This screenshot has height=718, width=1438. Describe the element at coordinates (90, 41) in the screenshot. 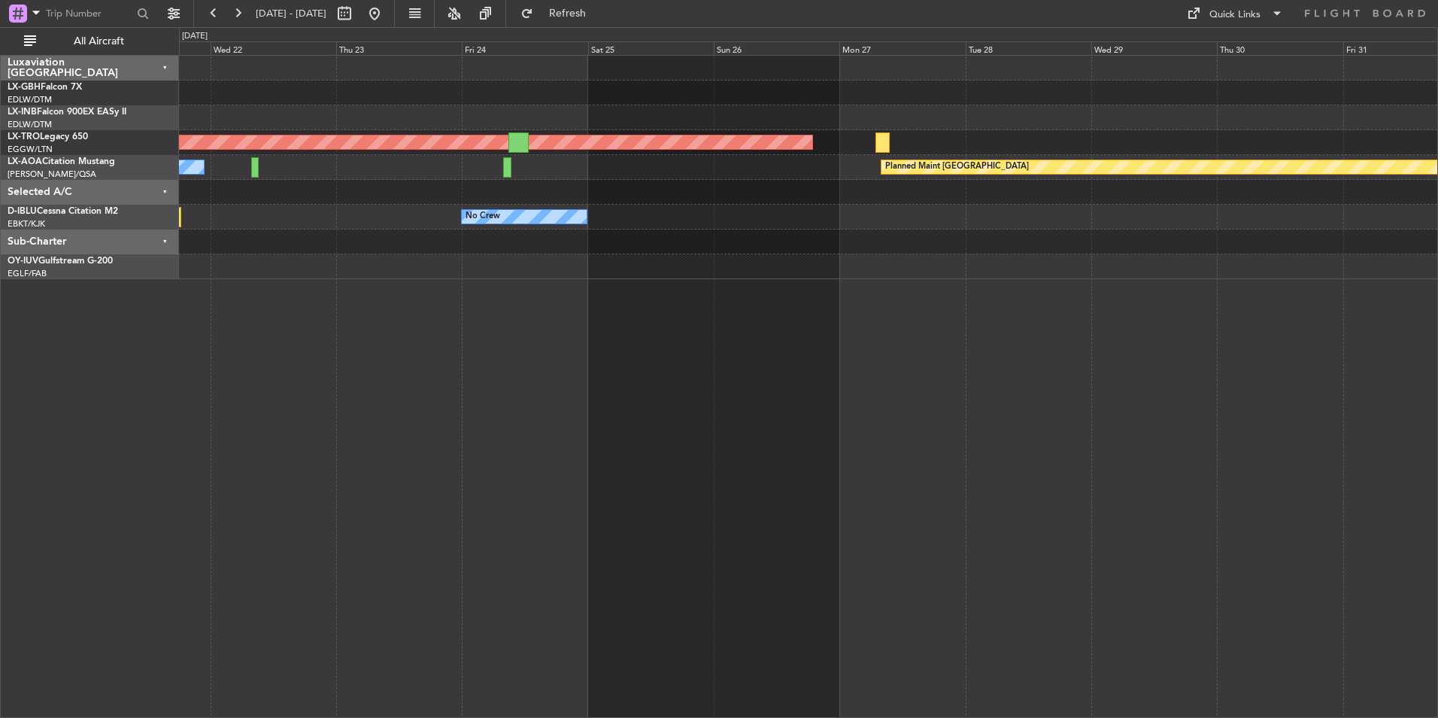

I see `button: All Aircraft` at that location.